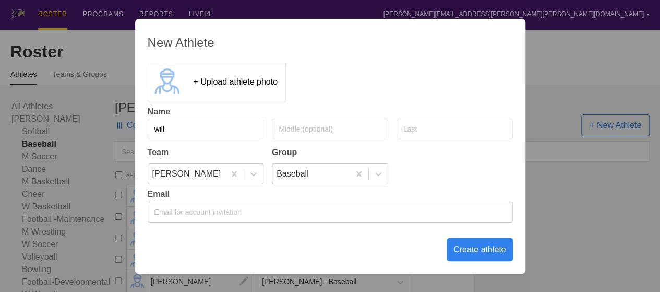 This screenshot has width=660, height=292. What do you see at coordinates (330, 194) in the screenshot?
I see `div: Email` at bounding box center [330, 194].